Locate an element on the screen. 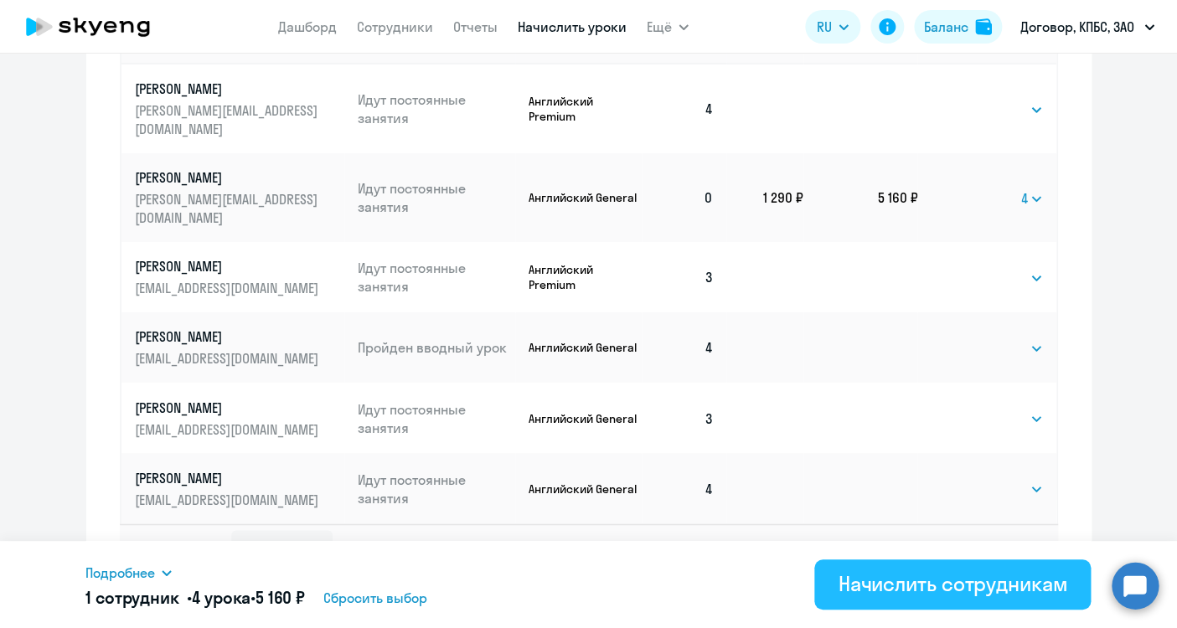  span: RU is located at coordinates (825, 27).